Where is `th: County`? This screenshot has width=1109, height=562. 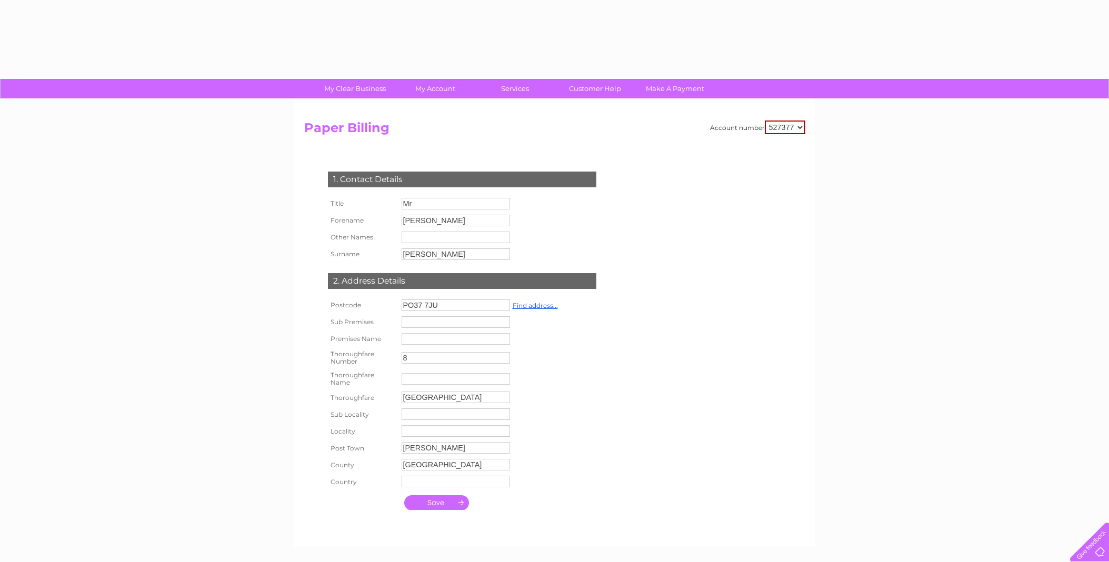
th: County is located at coordinates (362, 465).